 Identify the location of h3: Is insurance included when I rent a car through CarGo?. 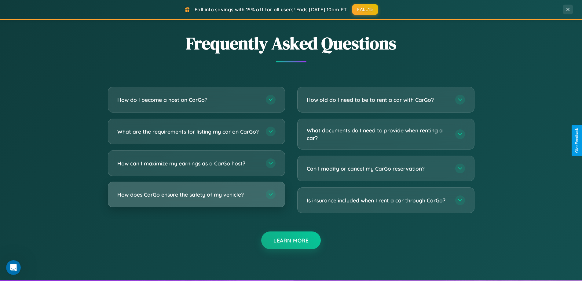
(378, 200).